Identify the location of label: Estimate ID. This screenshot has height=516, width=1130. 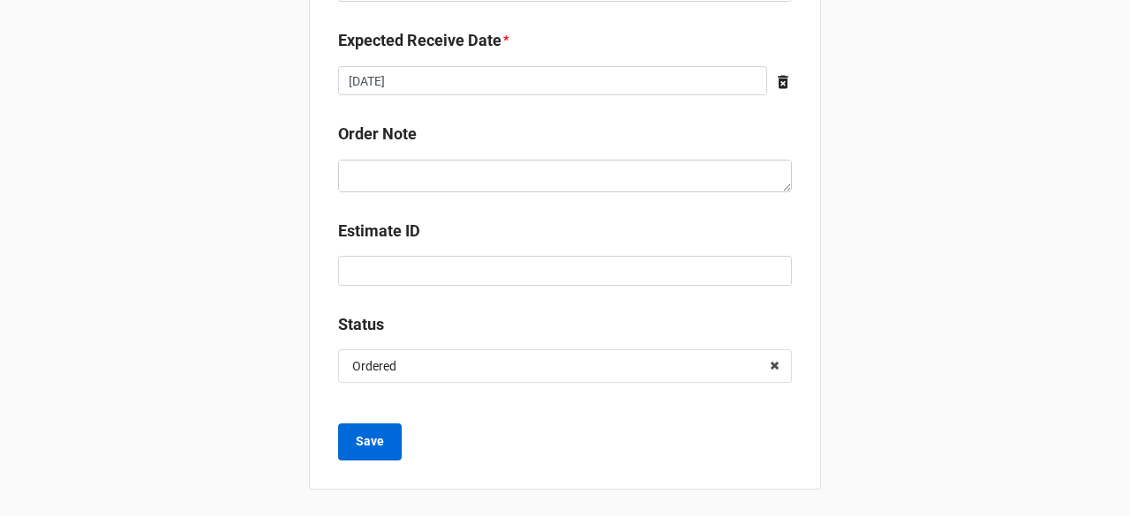
(379, 231).